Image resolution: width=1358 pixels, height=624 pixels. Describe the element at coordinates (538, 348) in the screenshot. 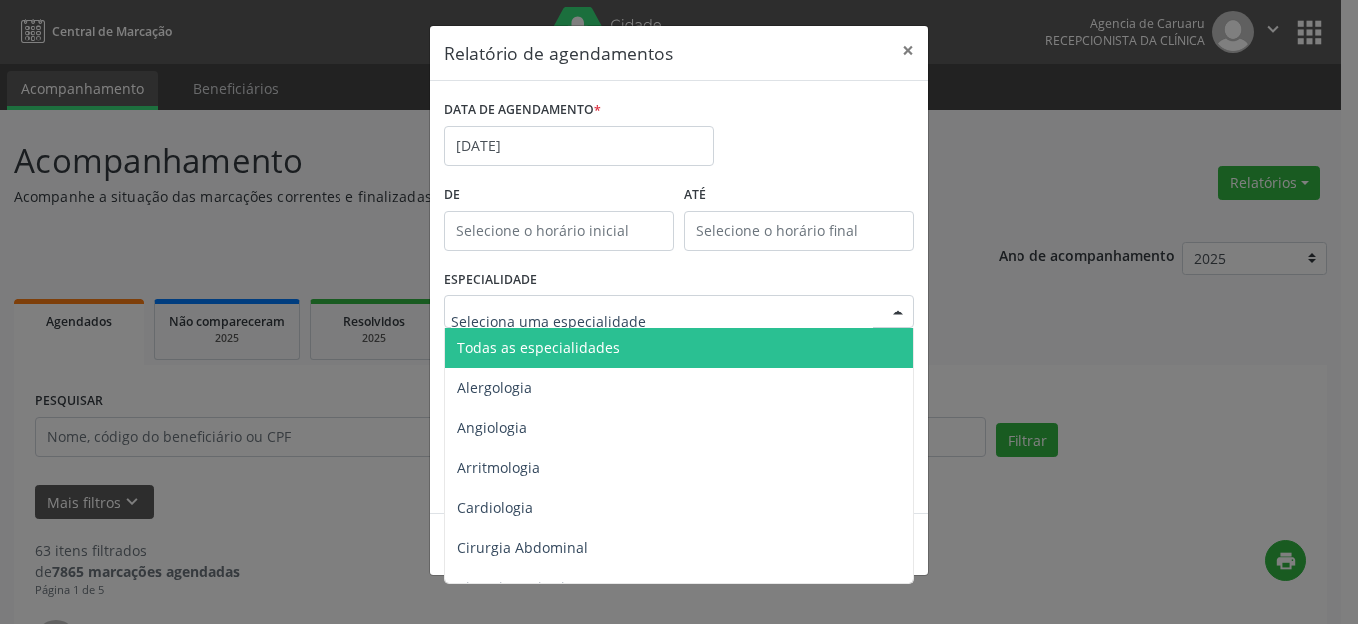

I see `span: Todas as especialidades` at that location.